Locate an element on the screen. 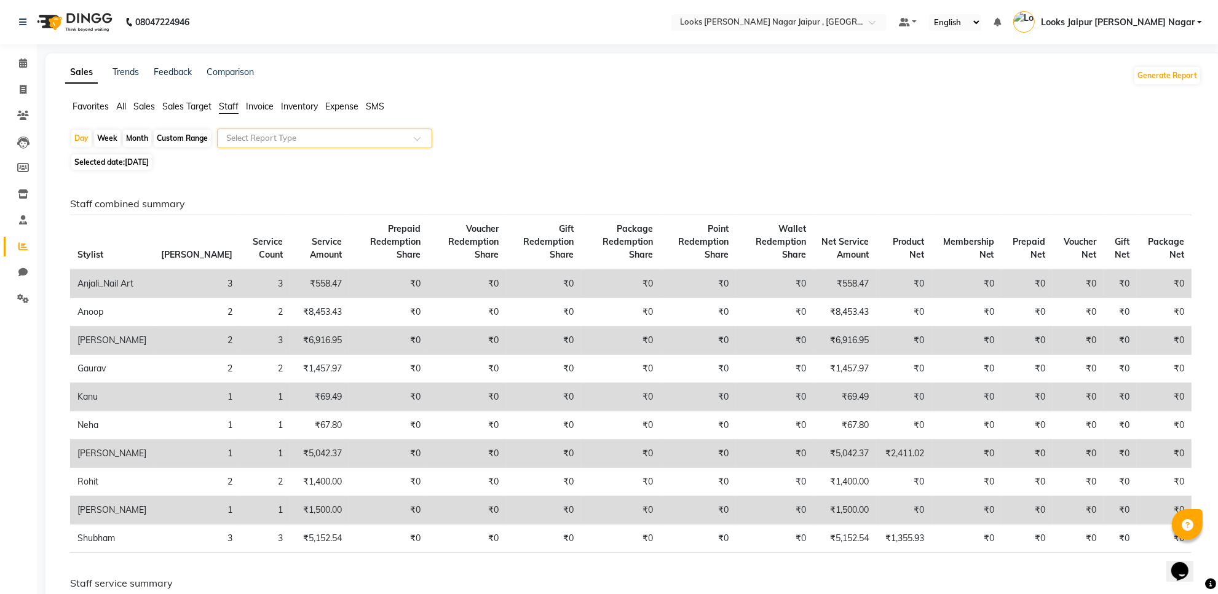 This screenshot has height=594, width=1218. a: Feedback is located at coordinates (173, 72).